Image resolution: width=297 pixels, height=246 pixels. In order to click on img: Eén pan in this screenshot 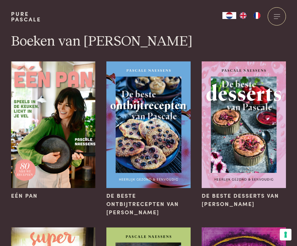, I will do `click(53, 125)`.